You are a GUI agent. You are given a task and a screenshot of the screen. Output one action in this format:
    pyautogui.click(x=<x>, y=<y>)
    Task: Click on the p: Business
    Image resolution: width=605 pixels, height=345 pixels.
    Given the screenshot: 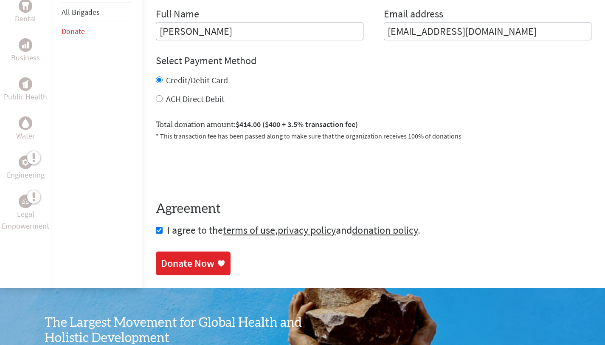 What is the action you would take?
    pyautogui.click(x=25, y=58)
    